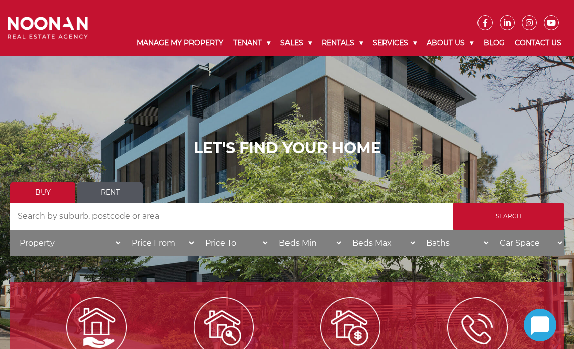  What do you see at coordinates (538, 43) in the screenshot?
I see `a: Contact Us` at bounding box center [538, 43].